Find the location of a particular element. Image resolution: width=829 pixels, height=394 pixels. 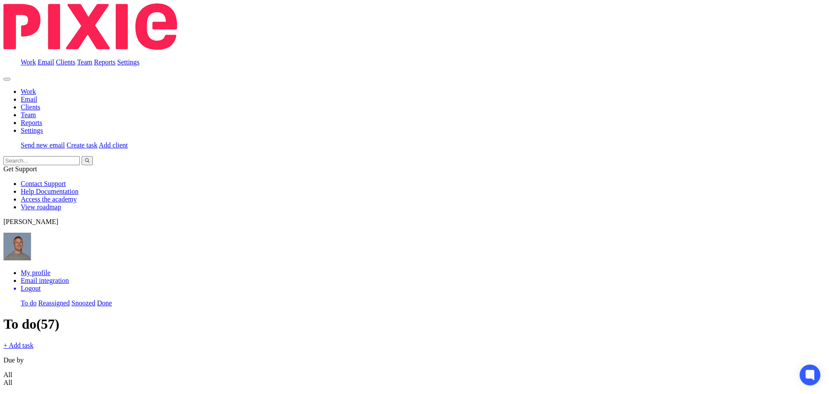

span: Logout is located at coordinates (31, 288).